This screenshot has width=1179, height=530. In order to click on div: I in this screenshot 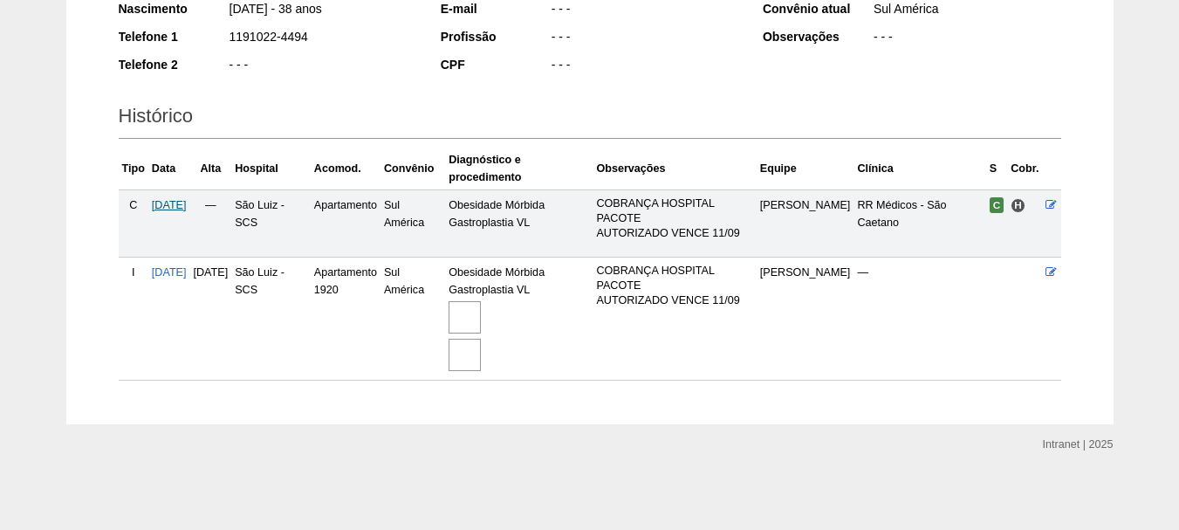, I will do `click(134, 272)`.